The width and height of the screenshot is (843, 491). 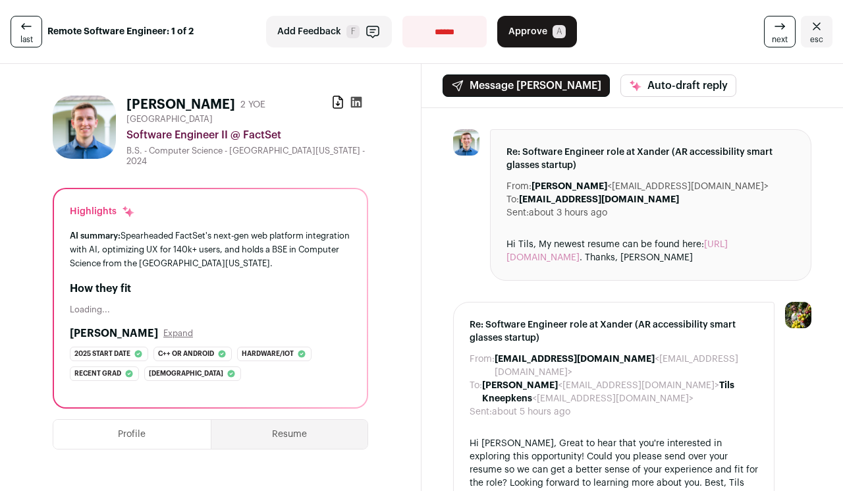 I want to click on span: C++ or android, so click(x=186, y=354).